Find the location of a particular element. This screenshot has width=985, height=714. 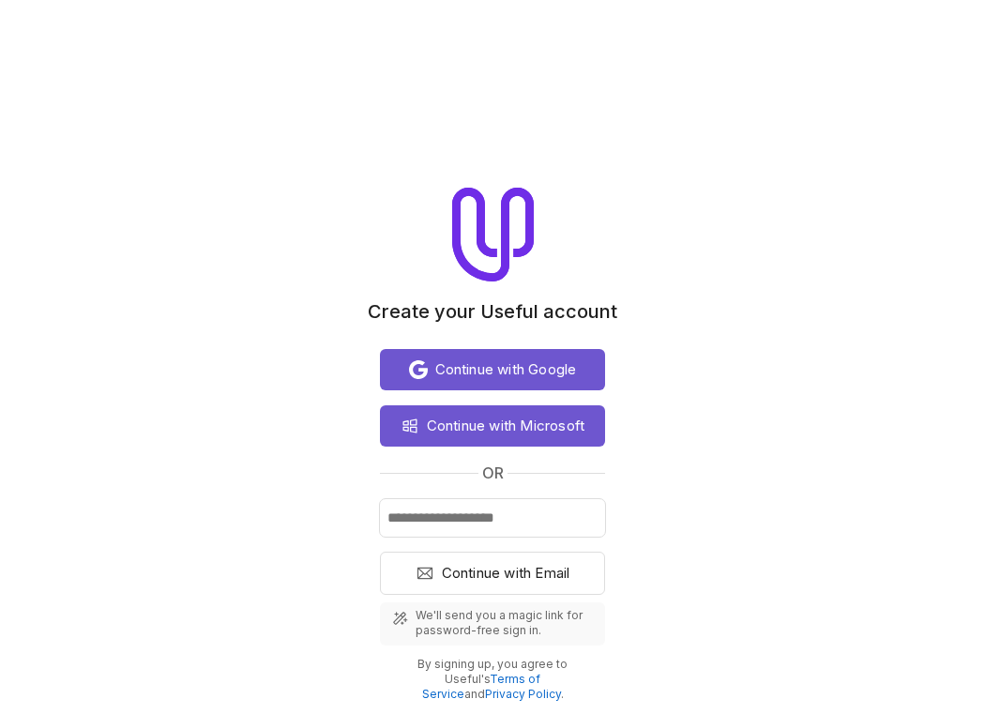

button: Continue with Google is located at coordinates (493, 370).